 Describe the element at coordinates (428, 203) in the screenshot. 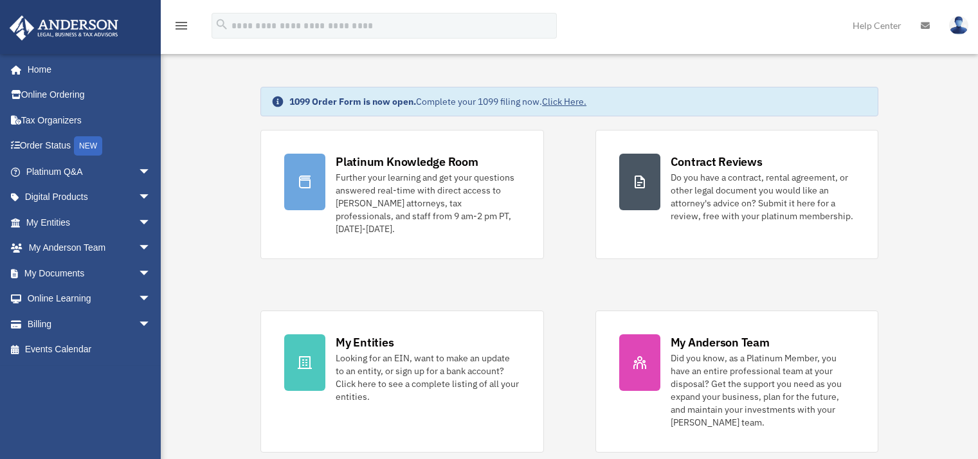

I see `div: Further your learning and get your questions answered real-time with direct access to [PERSON_NAM...` at that location.